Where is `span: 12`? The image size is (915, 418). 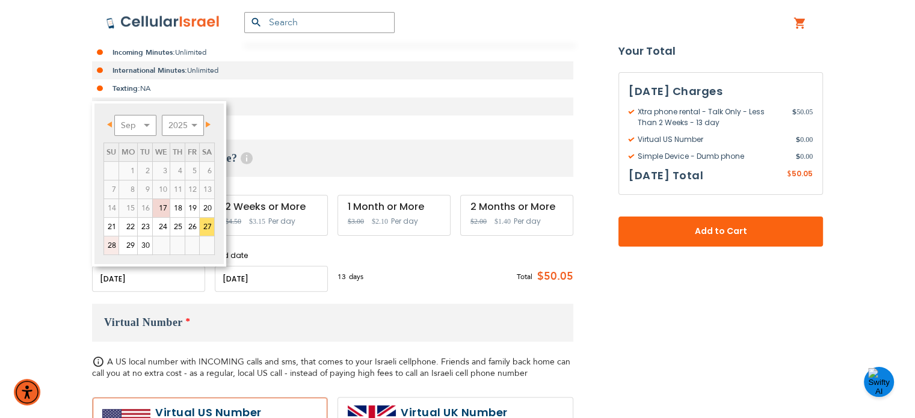 span: 12 is located at coordinates (192, 190).